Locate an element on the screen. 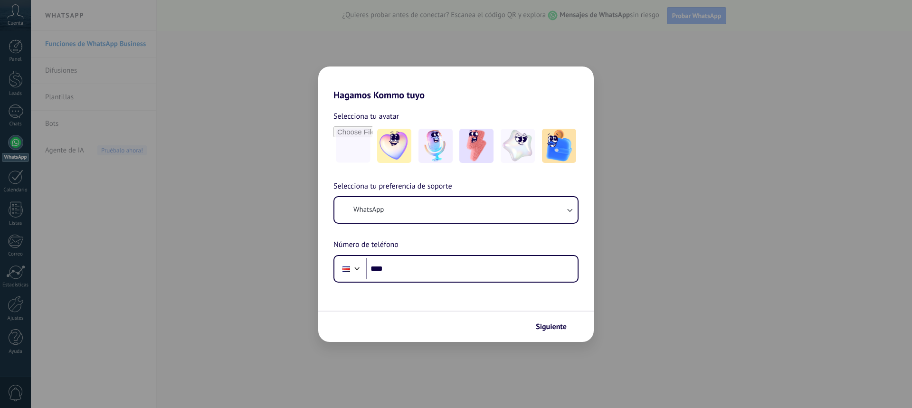  img: -1.jpeg is located at coordinates (394, 146).